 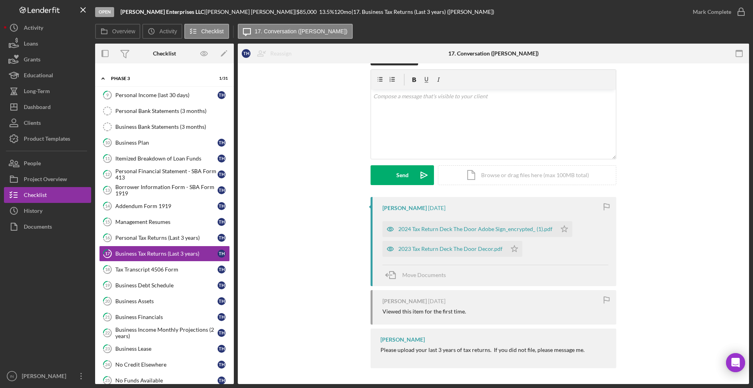 I want to click on div: Checklist, so click(x=164, y=53).